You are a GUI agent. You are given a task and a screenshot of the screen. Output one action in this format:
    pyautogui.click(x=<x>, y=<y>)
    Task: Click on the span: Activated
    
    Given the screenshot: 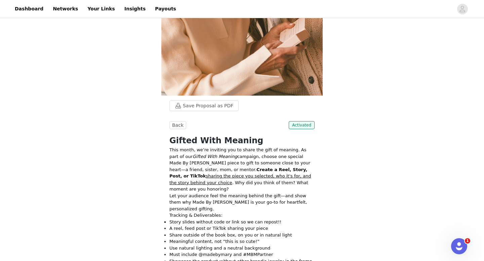 What is the action you would take?
    pyautogui.click(x=301, y=125)
    